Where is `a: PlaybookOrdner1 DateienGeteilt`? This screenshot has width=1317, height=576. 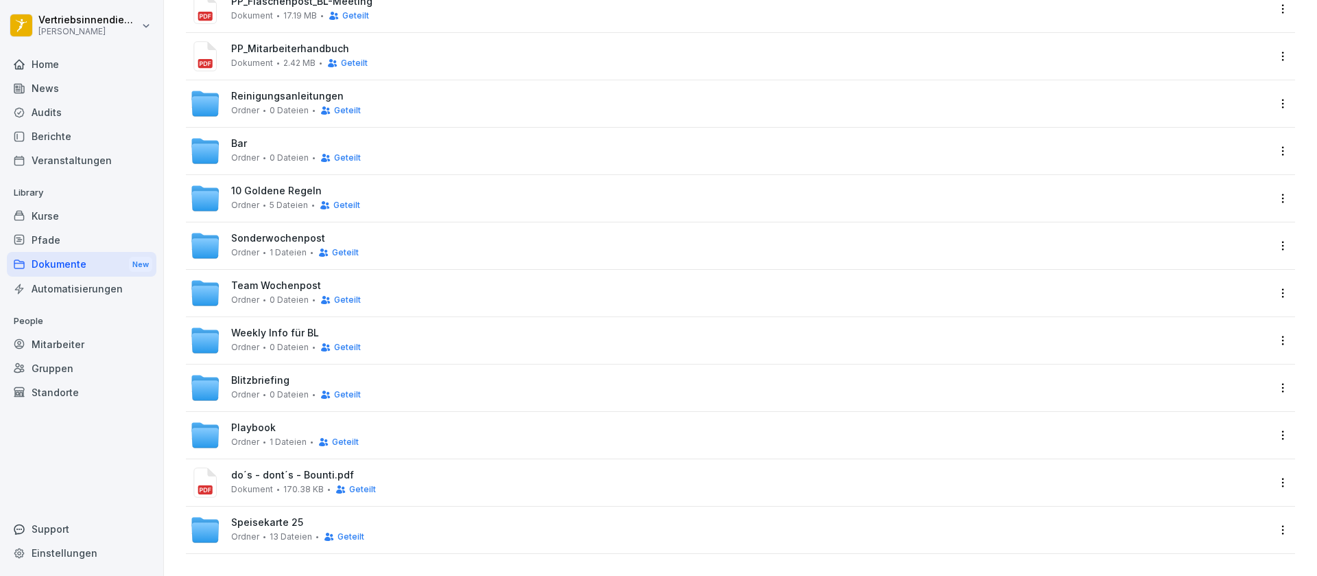 a: PlaybookOrdner1 DateienGeteilt is located at coordinates (729, 435).